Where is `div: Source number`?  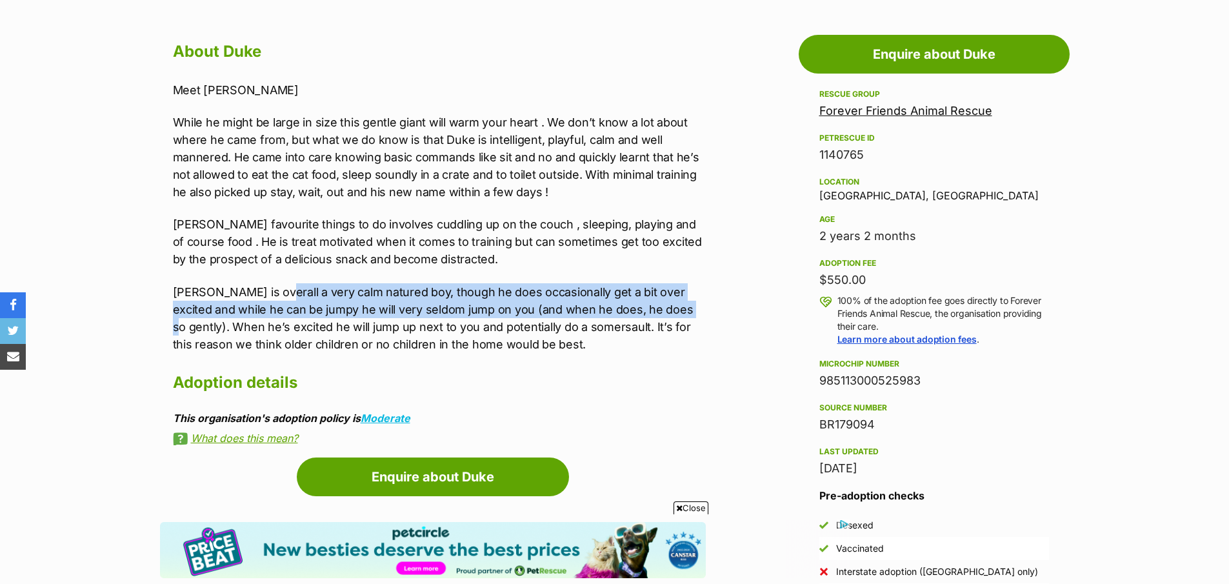 div: Source number is located at coordinates (934, 408).